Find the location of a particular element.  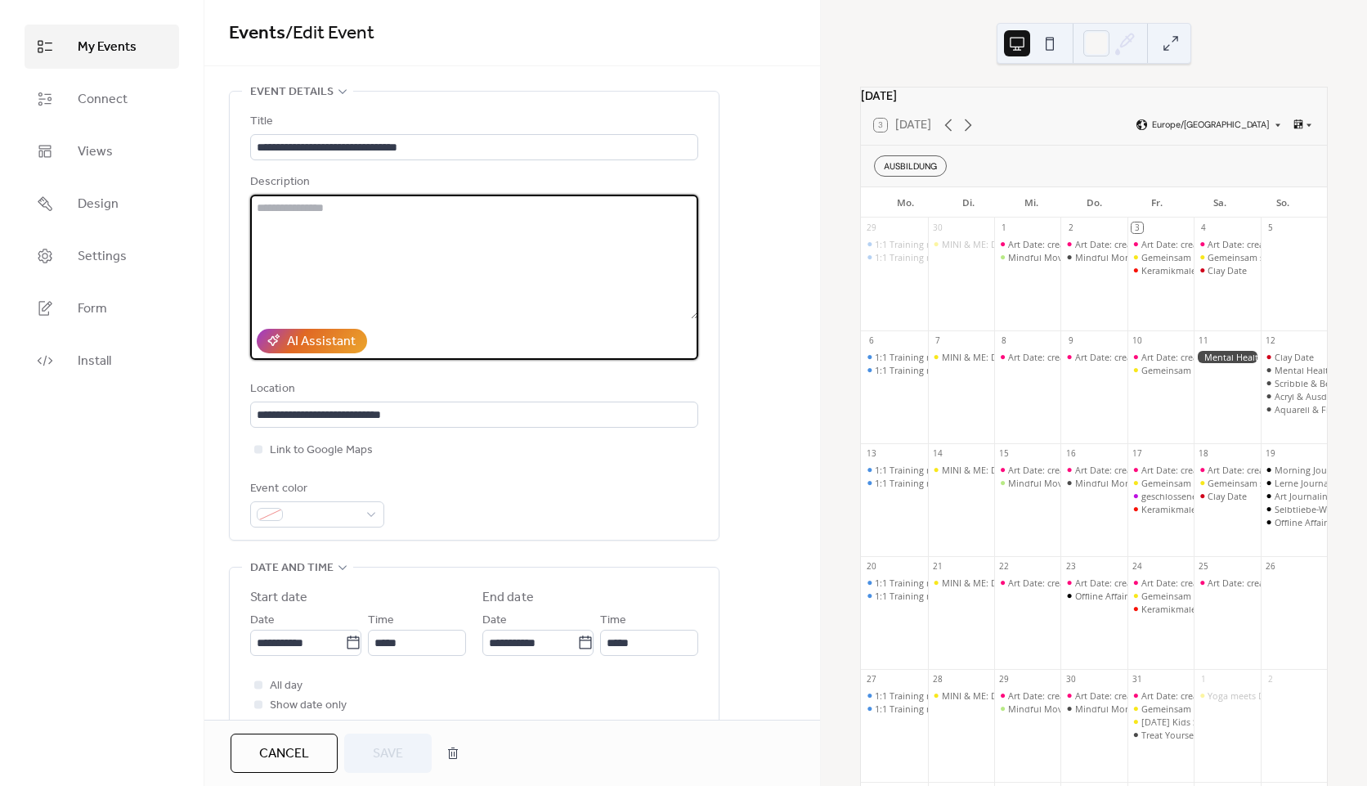

div: 4 is located at coordinates (1205, 228).